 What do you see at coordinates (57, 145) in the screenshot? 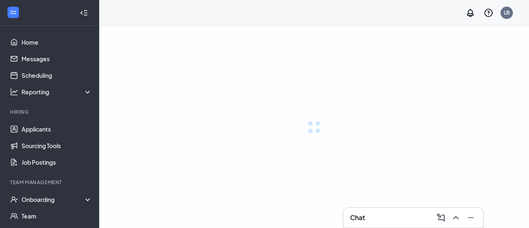
I see `a: Sourcing Tools` at bounding box center [57, 145].